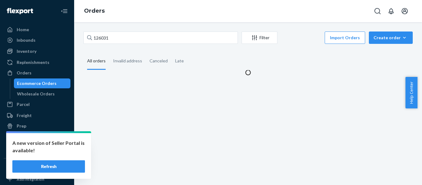 This screenshot has height=185, width=422. Describe the element at coordinates (37, 62) in the screenshot. I see `a: Replenishments` at that location.